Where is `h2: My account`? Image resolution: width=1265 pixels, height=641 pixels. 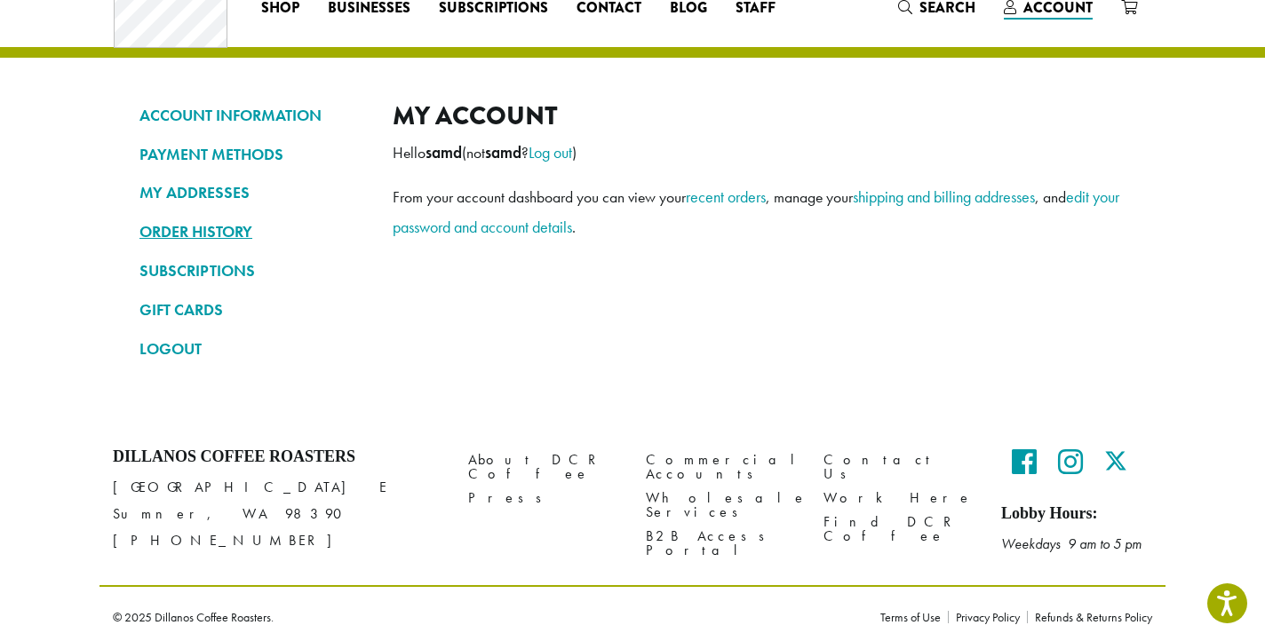
h2: My account is located at coordinates (758, 115).